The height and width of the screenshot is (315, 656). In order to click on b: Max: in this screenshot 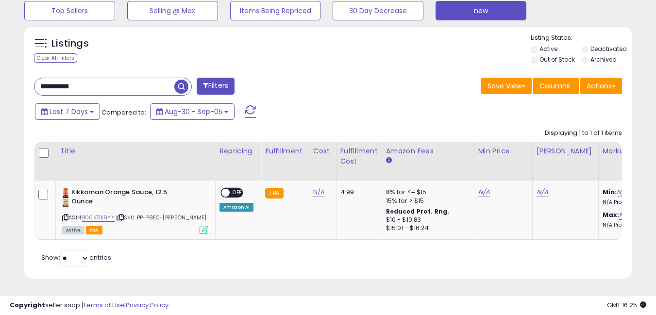, I will do `click(611, 215)`.